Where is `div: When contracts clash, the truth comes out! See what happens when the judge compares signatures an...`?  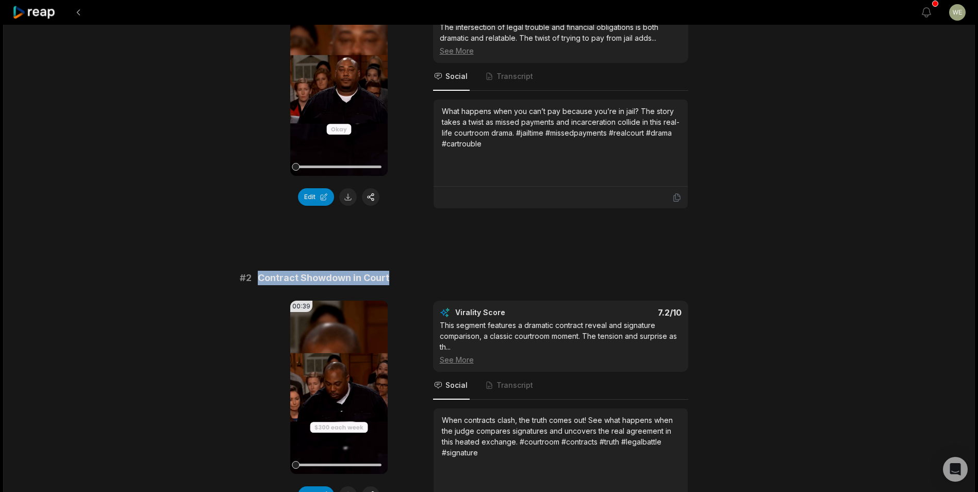 div: When contracts clash, the truth comes out! See what happens when the judge compares signatures an... is located at coordinates (561, 436).